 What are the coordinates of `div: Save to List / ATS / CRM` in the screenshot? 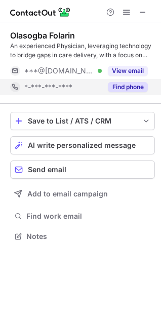 It's located at (83, 121).